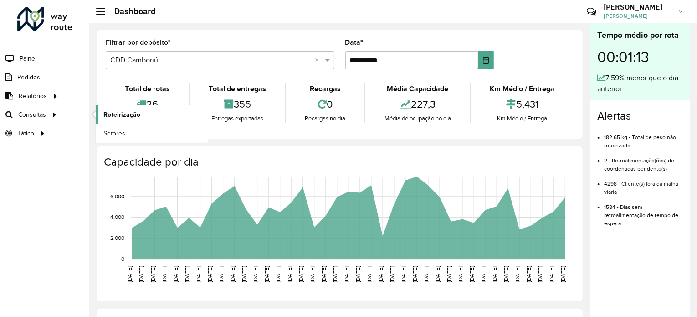 This screenshot has width=697, height=317. What do you see at coordinates (147, 89) in the screenshot?
I see `div: Total de rotas` at bounding box center [147, 89].